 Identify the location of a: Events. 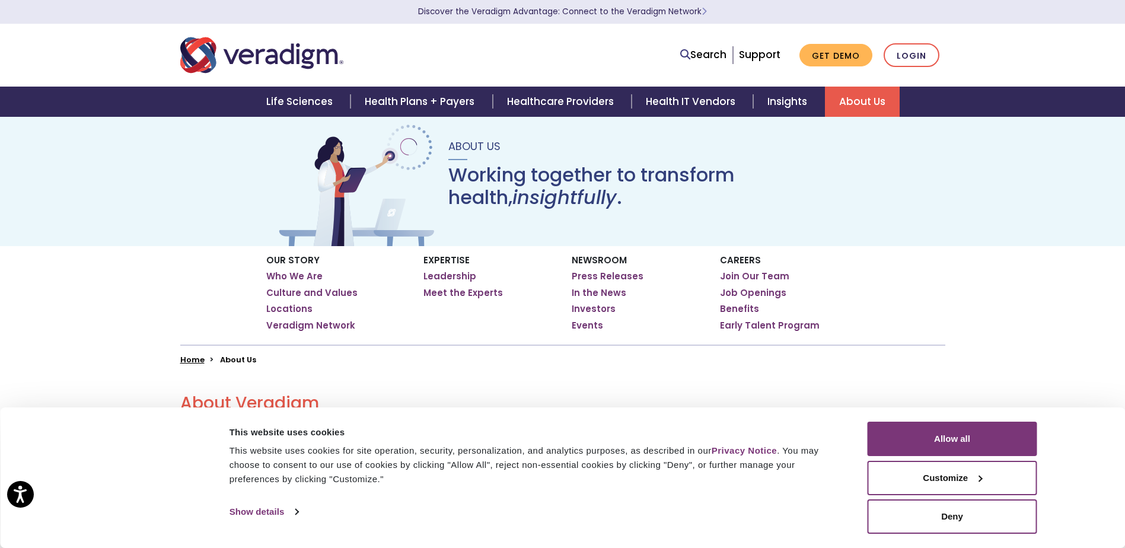
(587, 326).